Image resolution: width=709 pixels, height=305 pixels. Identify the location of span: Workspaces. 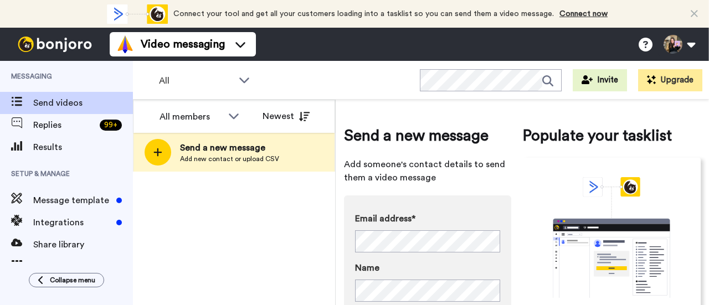
(83, 267).